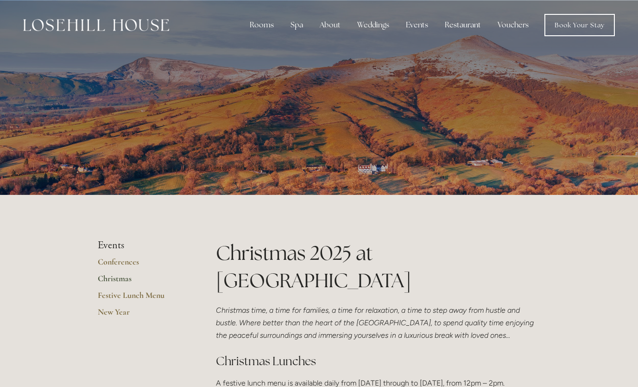  What do you see at coordinates (142, 281) in the screenshot?
I see `a: Christmas` at bounding box center [142, 281].